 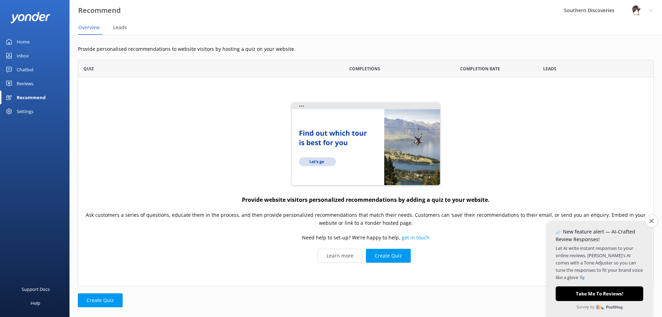 What do you see at coordinates (31, 97) in the screenshot?
I see `div: Recommend` at bounding box center [31, 97].